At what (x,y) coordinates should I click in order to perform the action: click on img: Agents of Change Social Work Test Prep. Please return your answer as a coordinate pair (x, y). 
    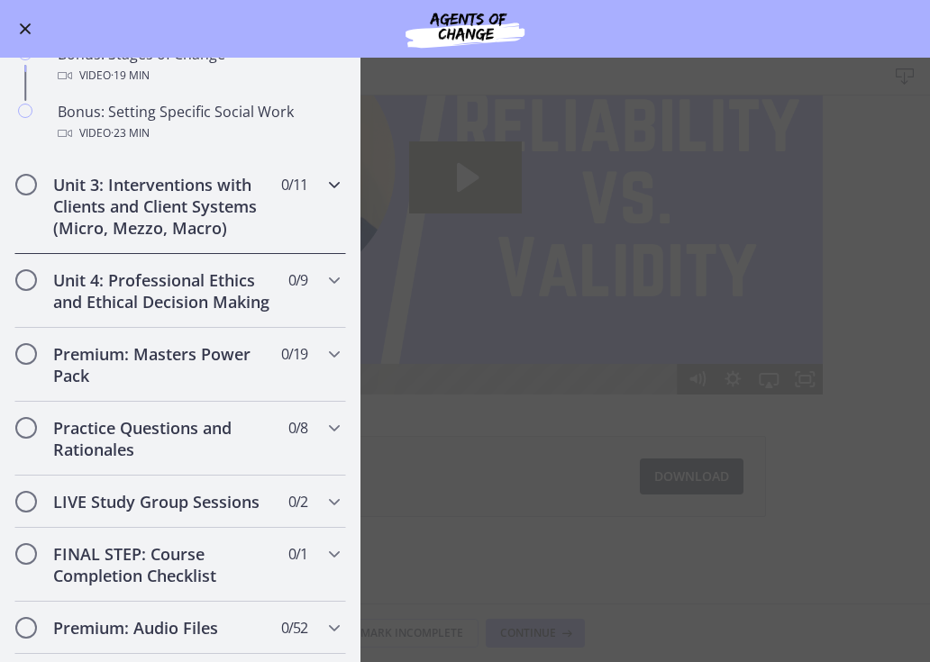
    Looking at the image, I should click on (465, 29).